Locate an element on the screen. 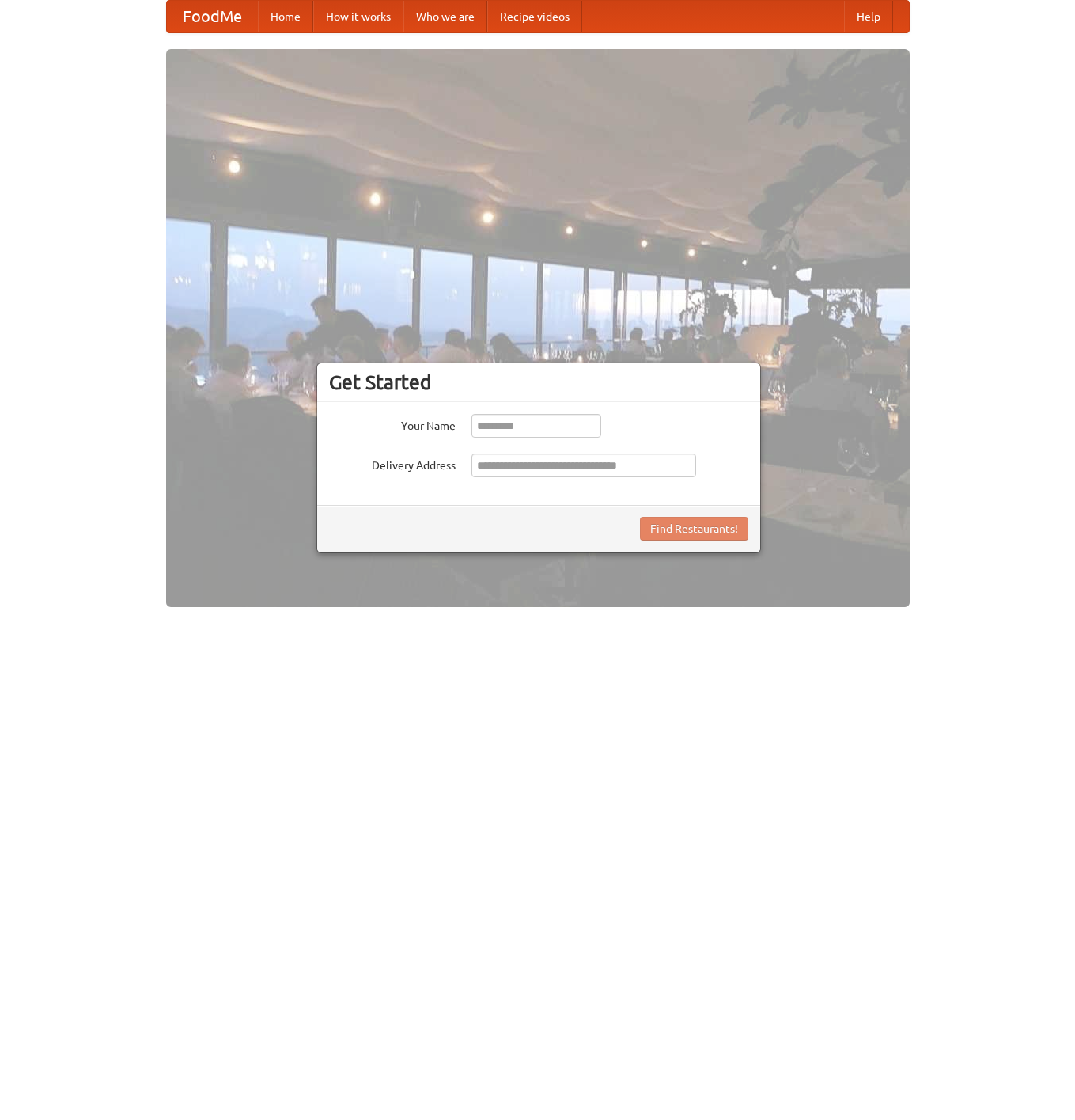 The image size is (1075, 1120). button: Find Restaurants! is located at coordinates (694, 528).